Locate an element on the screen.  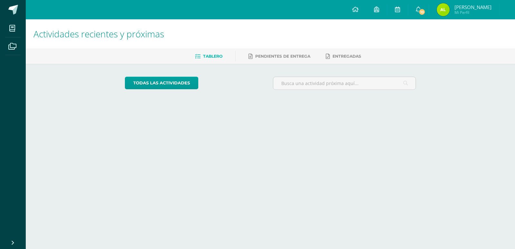
span: Mi Perfil is located at coordinates (473, 12).